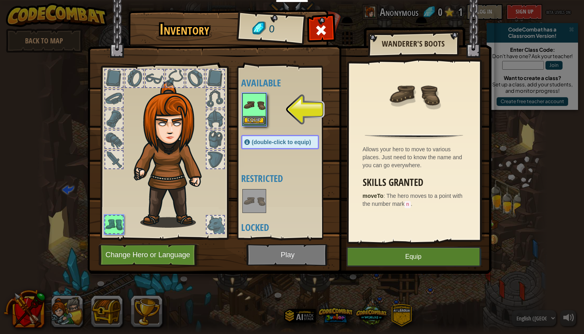 The width and height of the screenshot is (584, 334). I want to click on h1: Inventory, so click(184, 29).